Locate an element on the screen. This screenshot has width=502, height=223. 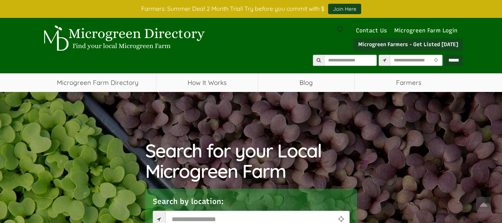
span: Farmers is located at coordinates (409, 83).